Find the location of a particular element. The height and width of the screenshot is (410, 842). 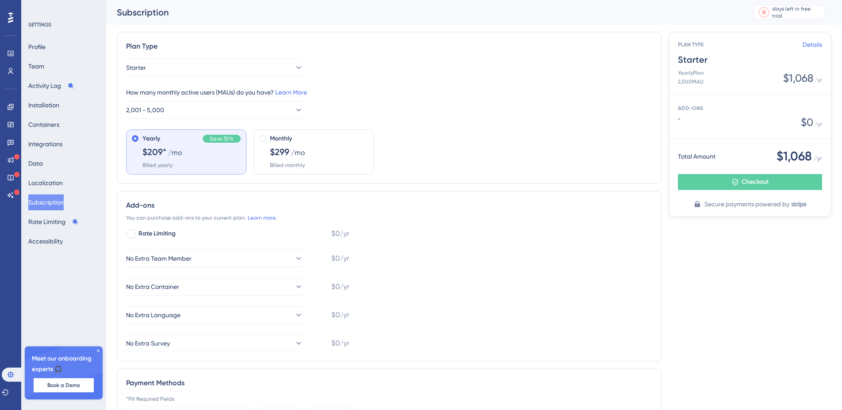

button: Book a Demo is located at coordinates (64, 386).